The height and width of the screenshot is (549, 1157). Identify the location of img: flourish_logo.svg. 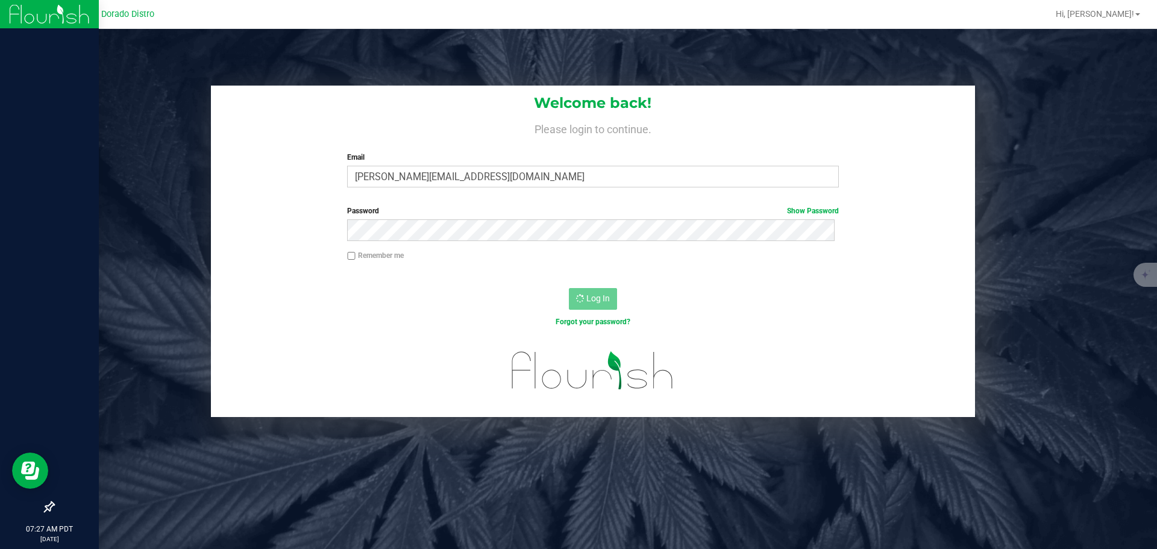
(593, 371).